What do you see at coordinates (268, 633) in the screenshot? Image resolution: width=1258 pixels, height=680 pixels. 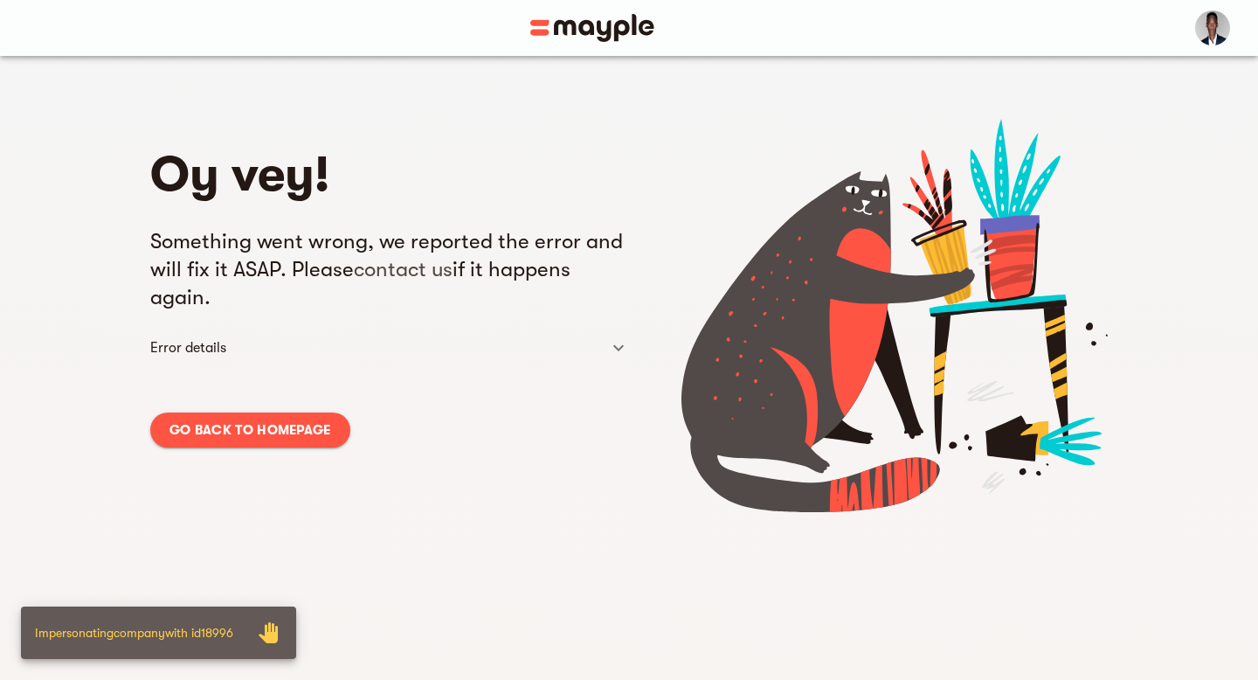 I see `button: Close` at bounding box center [268, 633].